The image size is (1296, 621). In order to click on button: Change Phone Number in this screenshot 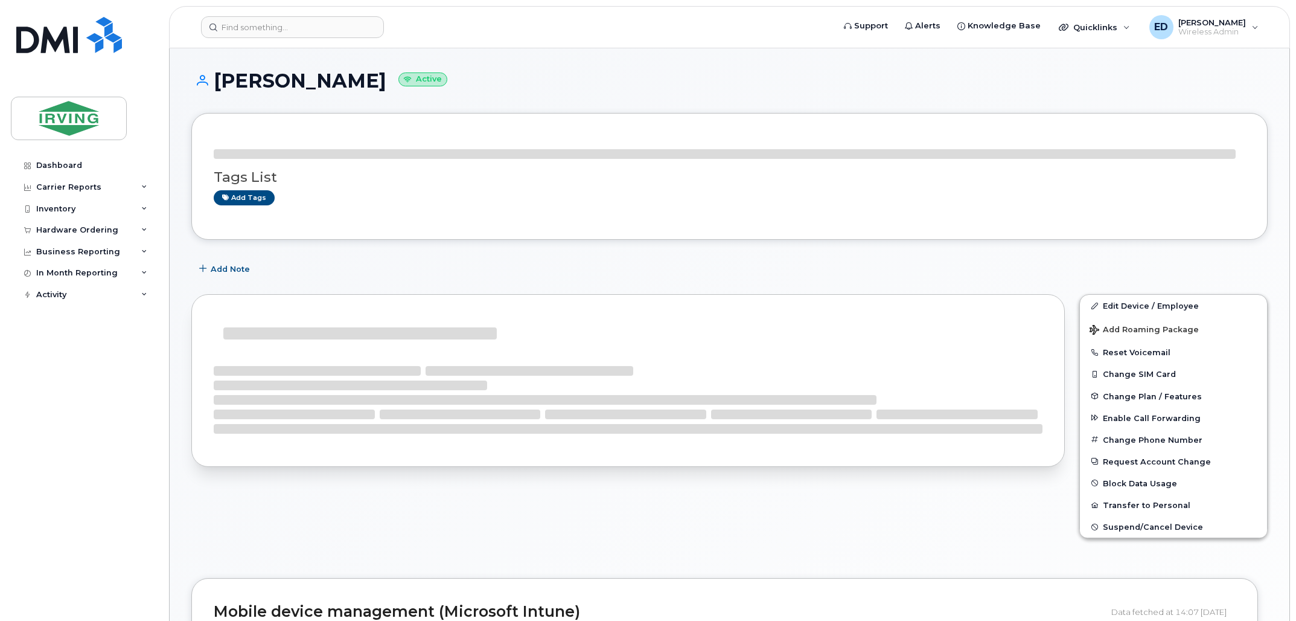, I will do `click(1174, 440)`.